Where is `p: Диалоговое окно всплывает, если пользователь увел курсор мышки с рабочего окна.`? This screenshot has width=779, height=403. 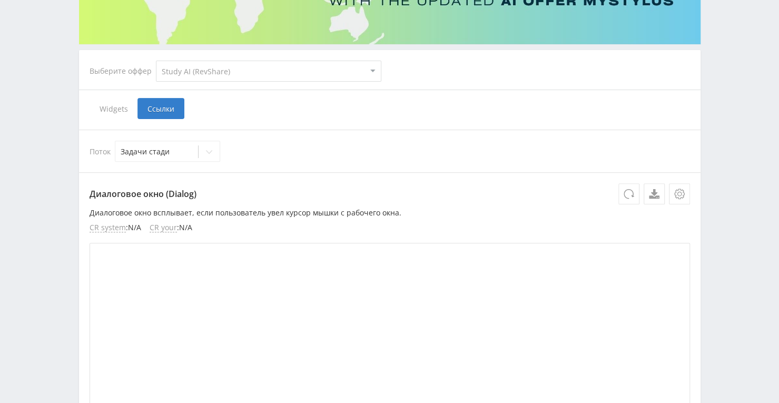 p: Диалоговое окно всплывает, если пользователь увел курсор мышки с рабочего окна. is located at coordinates (390, 213).